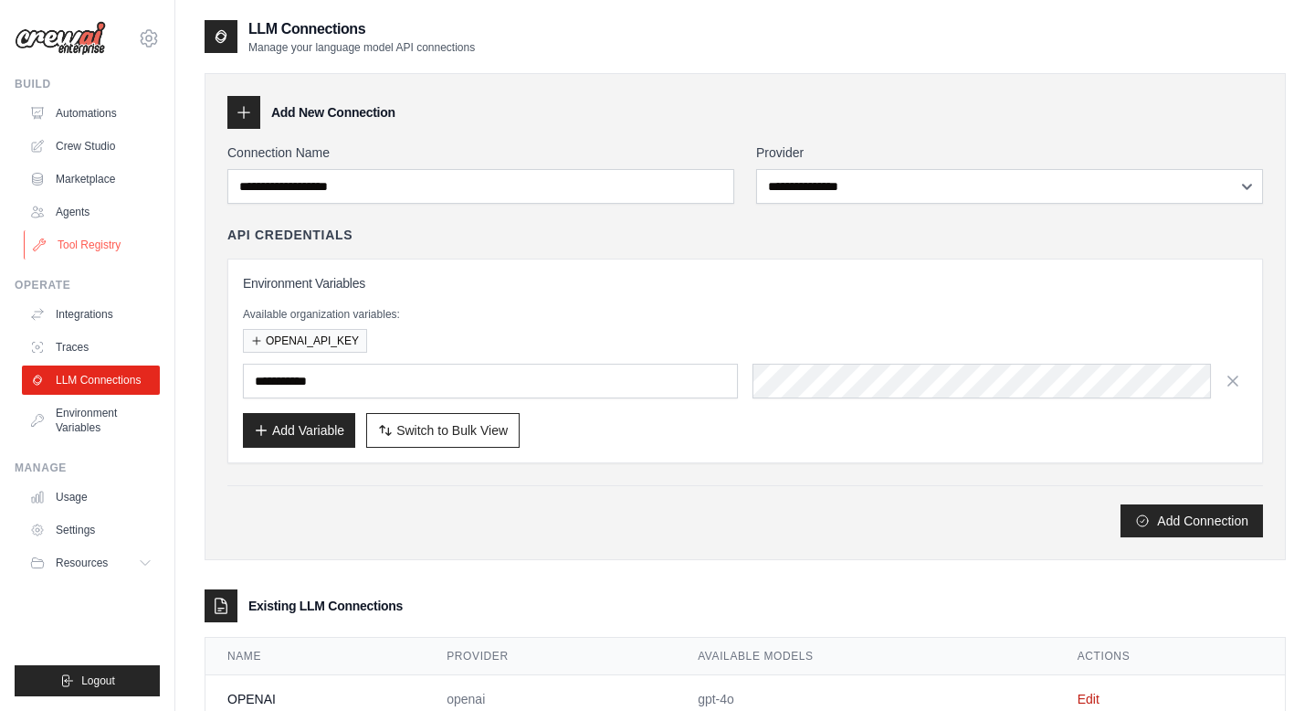 This screenshot has height=711, width=1315. Describe the element at coordinates (550, 656) in the screenshot. I see `th: Provider` at that location.